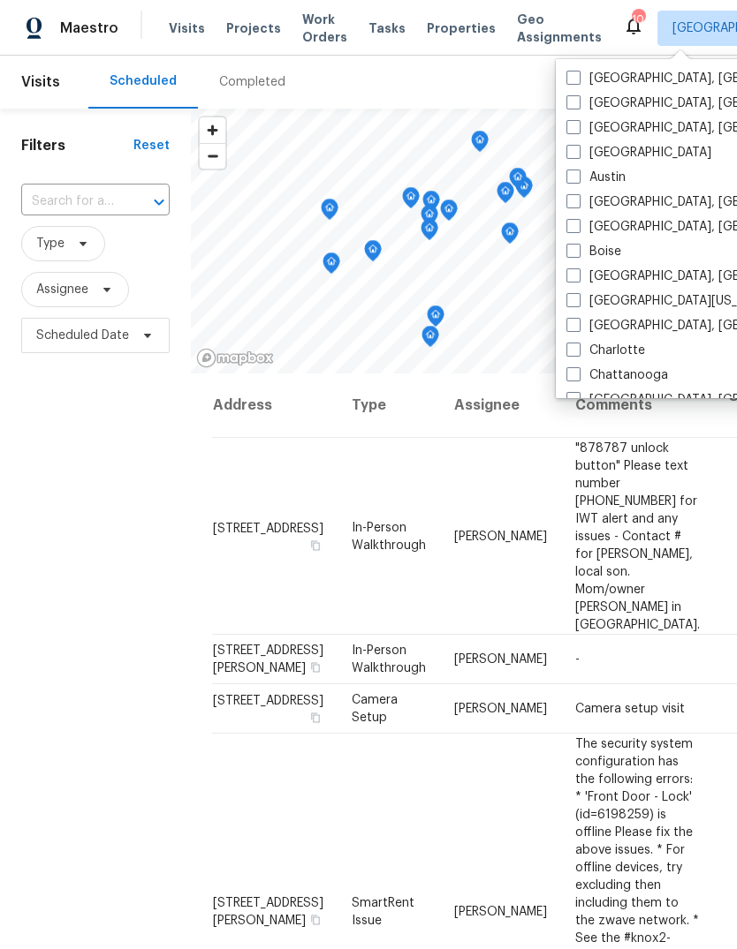 This screenshot has width=737, height=949. Describe the element at coordinates (143, 81) in the screenshot. I see `div: Scheduled` at that location.